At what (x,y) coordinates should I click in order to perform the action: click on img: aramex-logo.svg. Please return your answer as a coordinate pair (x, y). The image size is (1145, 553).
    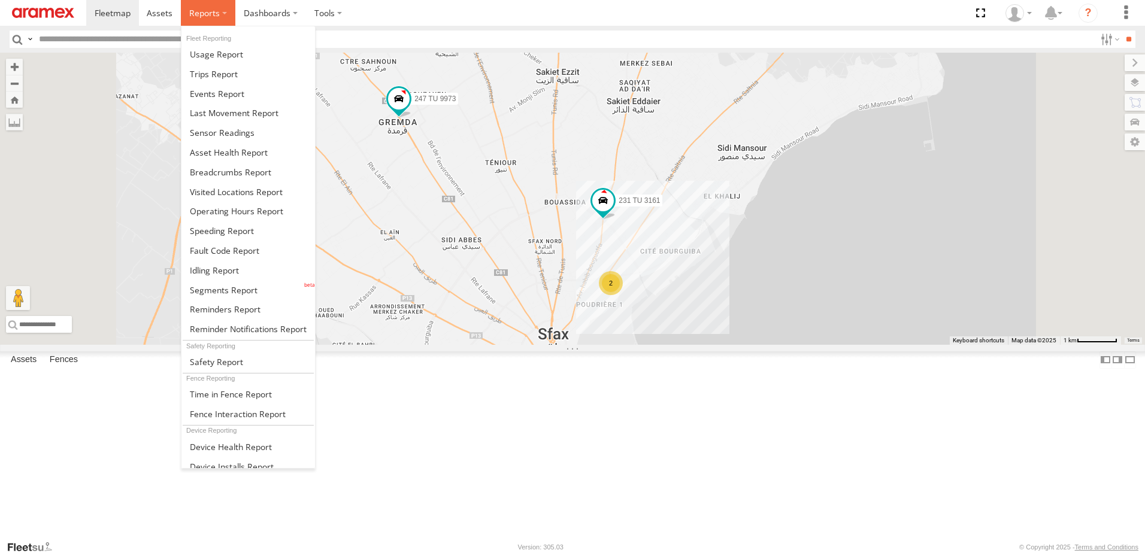
    Looking at the image, I should click on (43, 13).